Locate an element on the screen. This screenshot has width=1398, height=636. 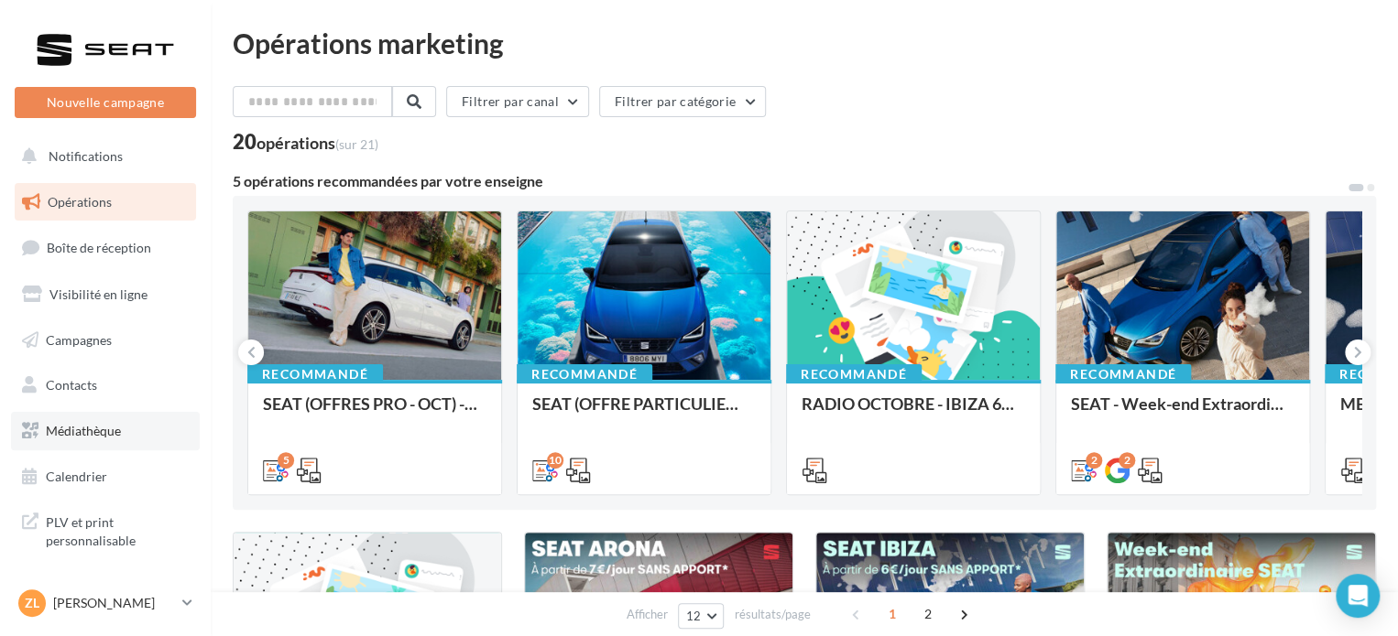
div: opérations is located at coordinates (317, 143).